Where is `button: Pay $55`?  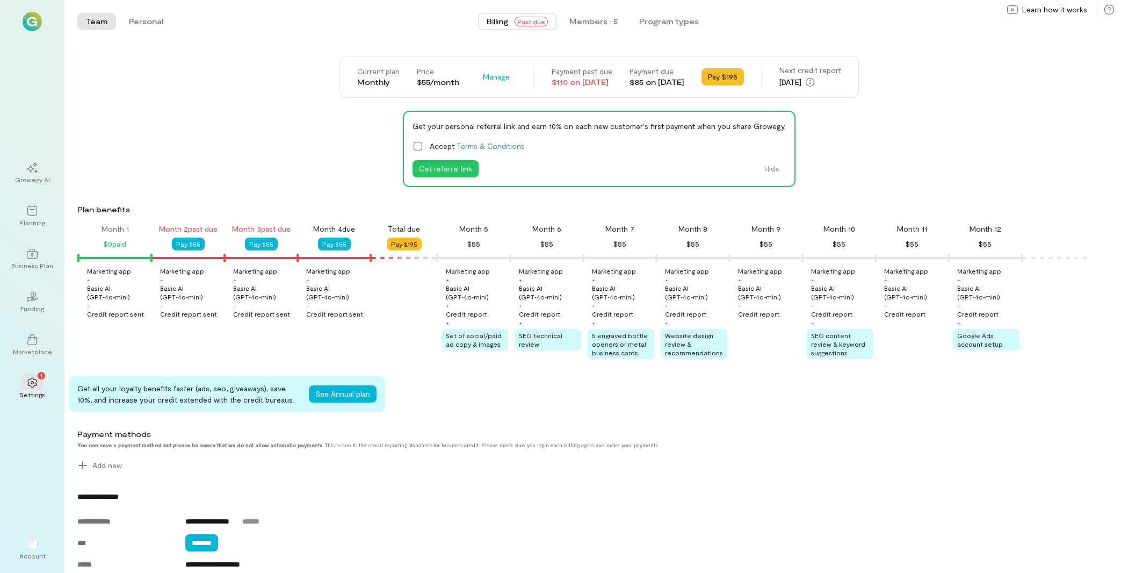 button: Pay $55 is located at coordinates (261, 244).